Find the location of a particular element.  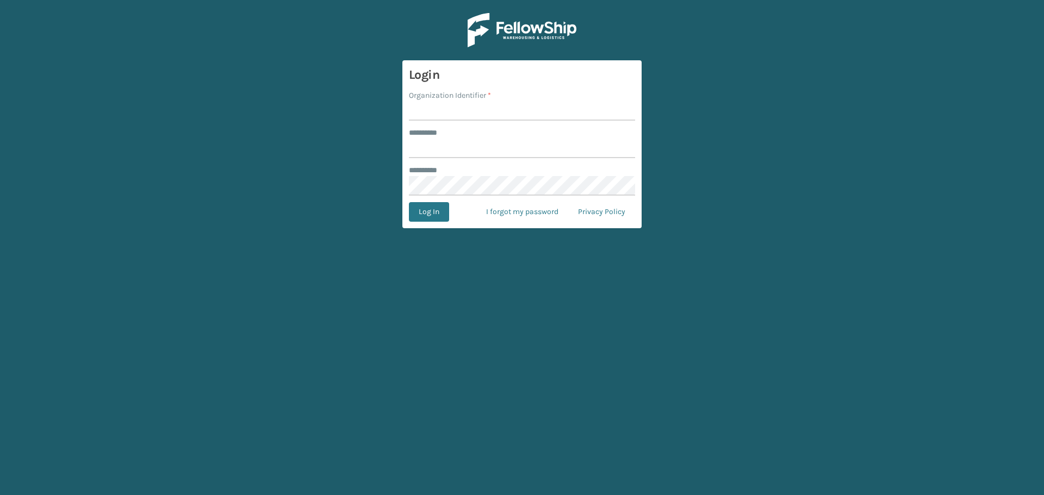

a: I forgot my password is located at coordinates (522, 212).